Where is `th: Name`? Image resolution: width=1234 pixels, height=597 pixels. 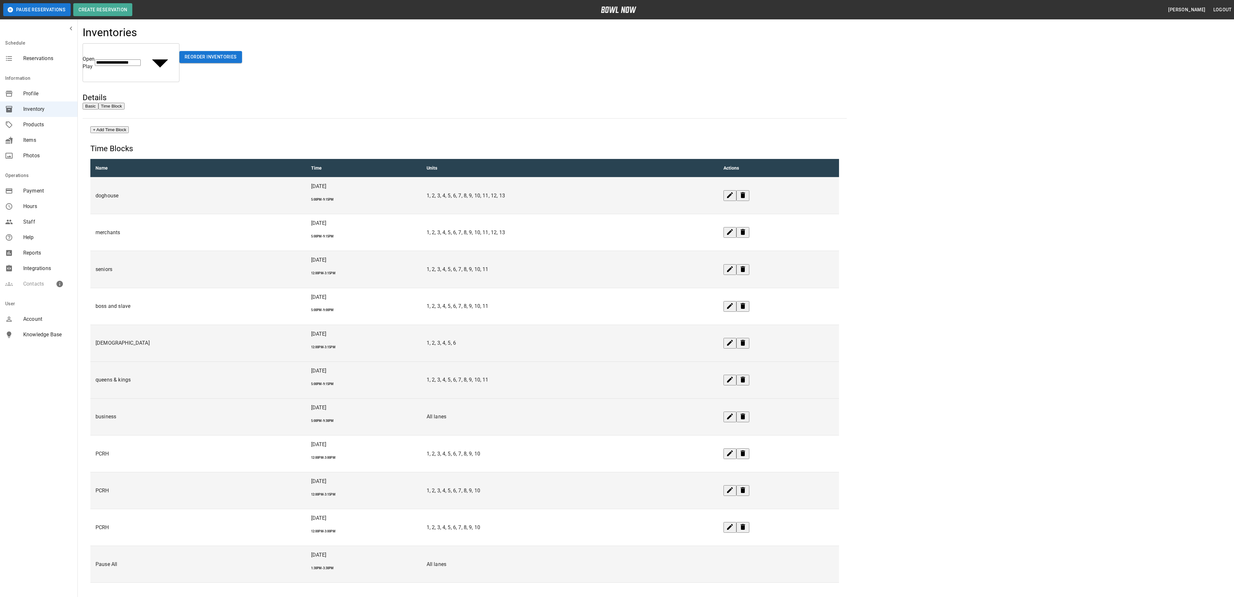 th: Name is located at coordinates (198, 168).